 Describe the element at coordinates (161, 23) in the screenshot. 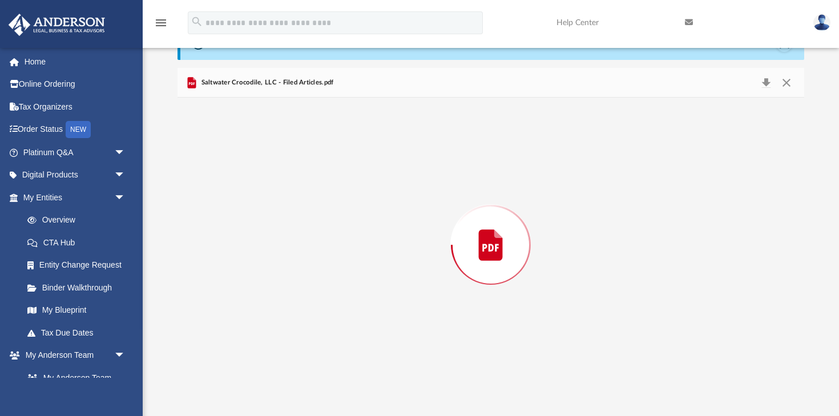

I see `i: menu` at that location.